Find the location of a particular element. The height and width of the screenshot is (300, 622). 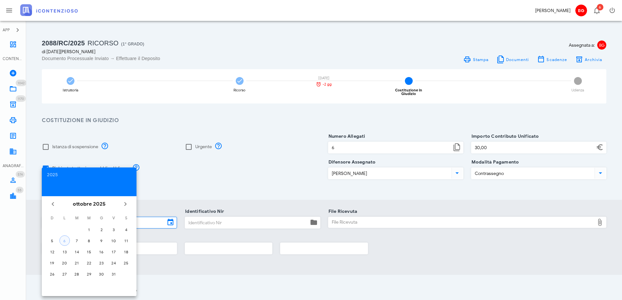

div: Costituzione in Giudizio is located at coordinates (408, 92).